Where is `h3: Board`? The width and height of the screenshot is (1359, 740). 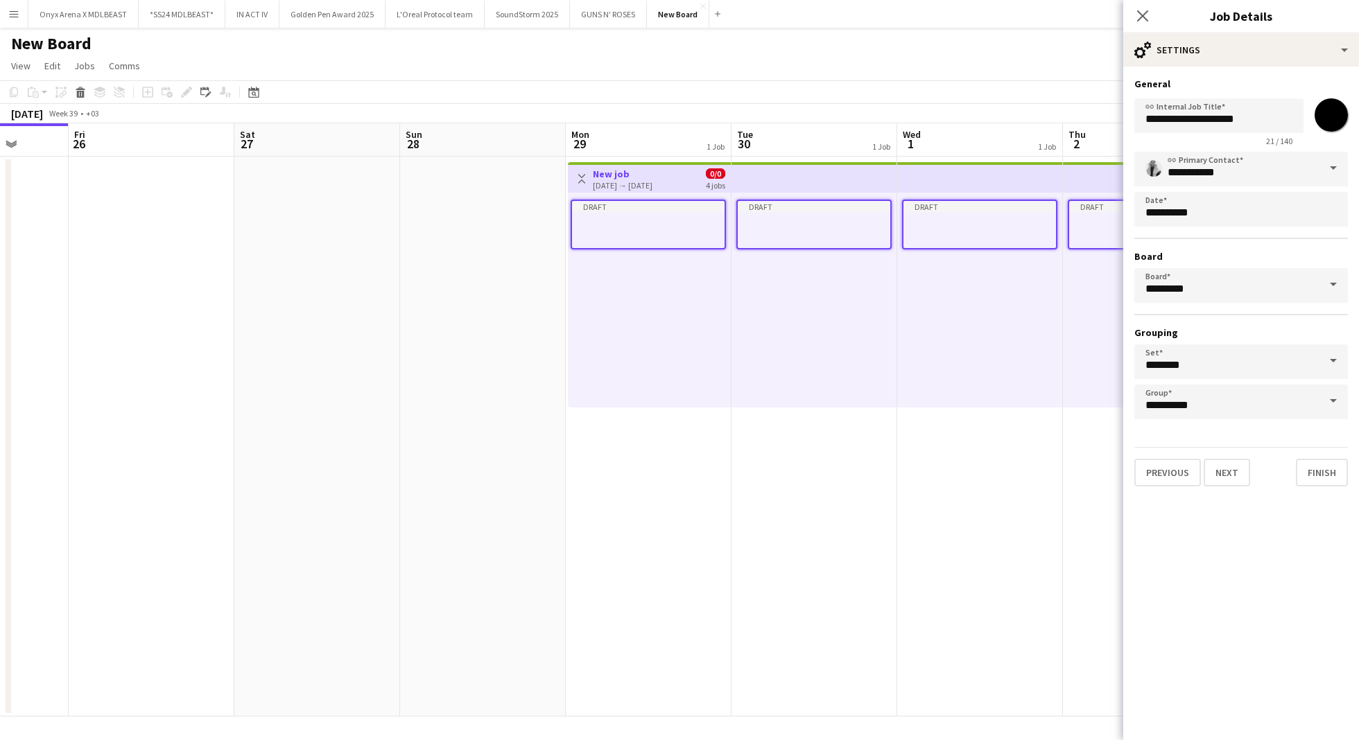
h3: Board is located at coordinates (1241, 256).